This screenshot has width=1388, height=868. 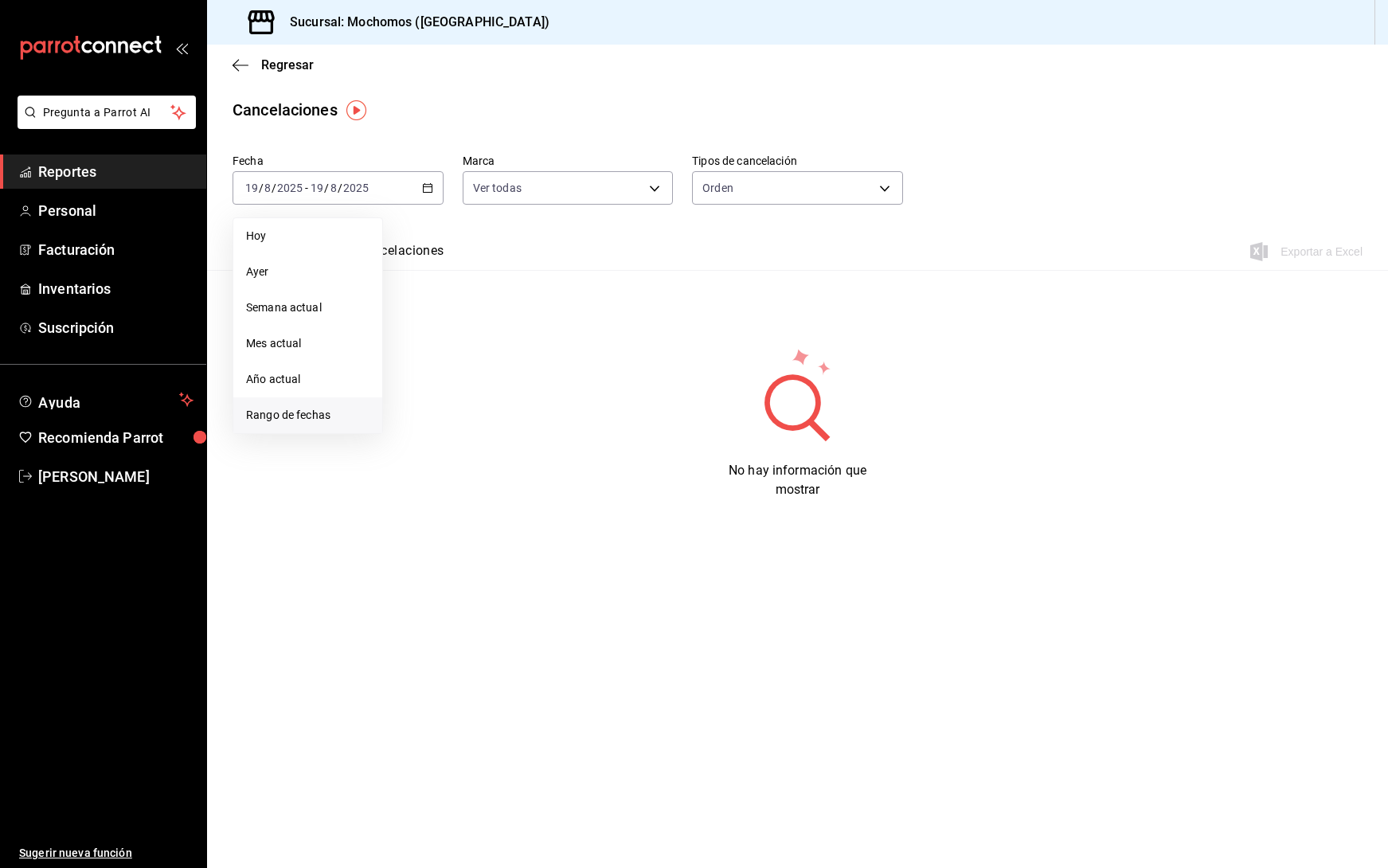 What do you see at coordinates (356, 110) in the screenshot?
I see `button: Tooltip marker` at bounding box center [356, 110].